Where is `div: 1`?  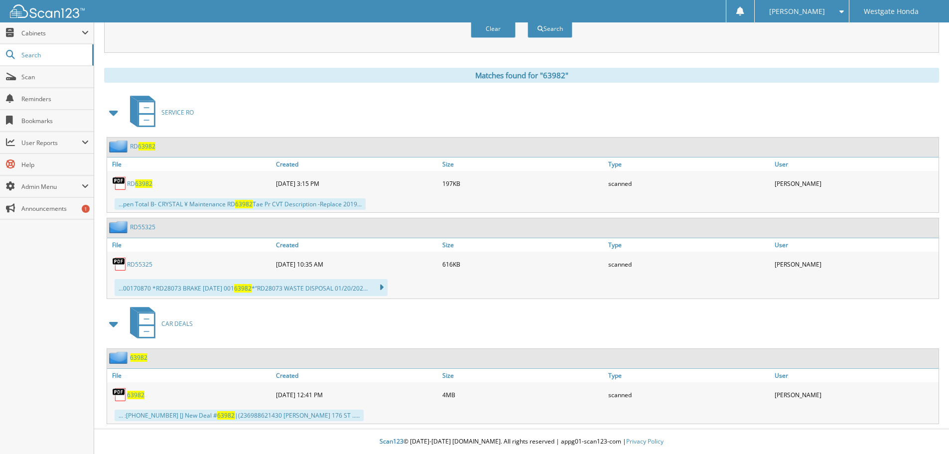
div: 1 is located at coordinates (86, 209).